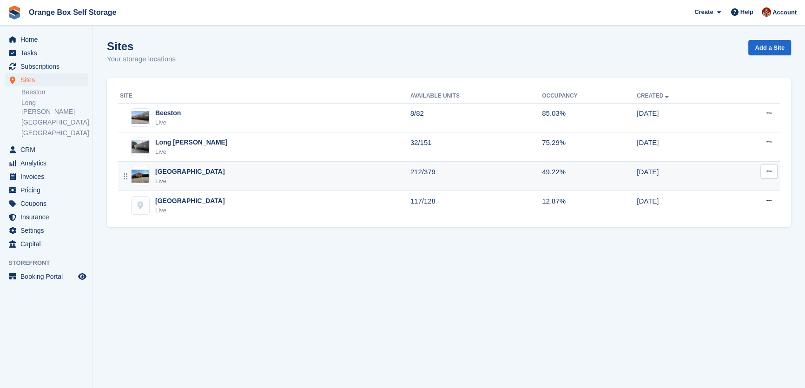  What do you see at coordinates (48, 244) in the screenshot?
I see `span: Capital` at bounding box center [48, 244].